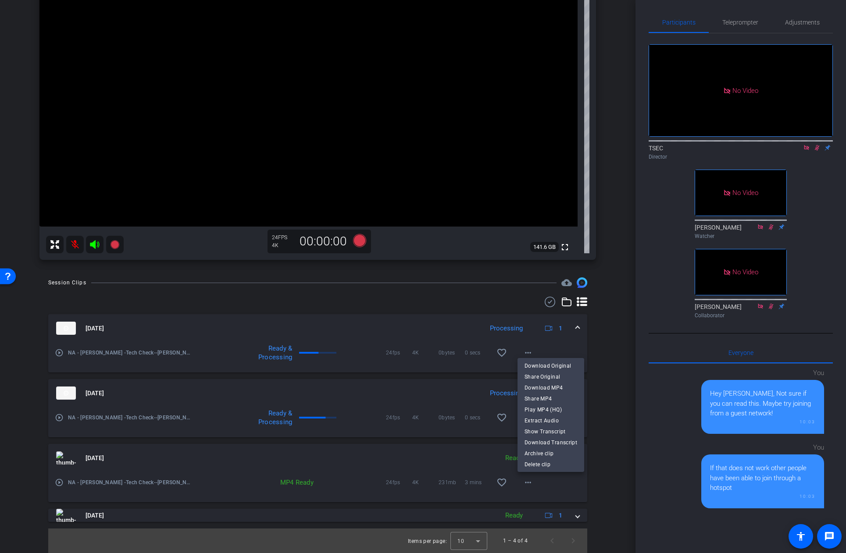 The image size is (846, 553). I want to click on span: Show Transcript, so click(551, 432).